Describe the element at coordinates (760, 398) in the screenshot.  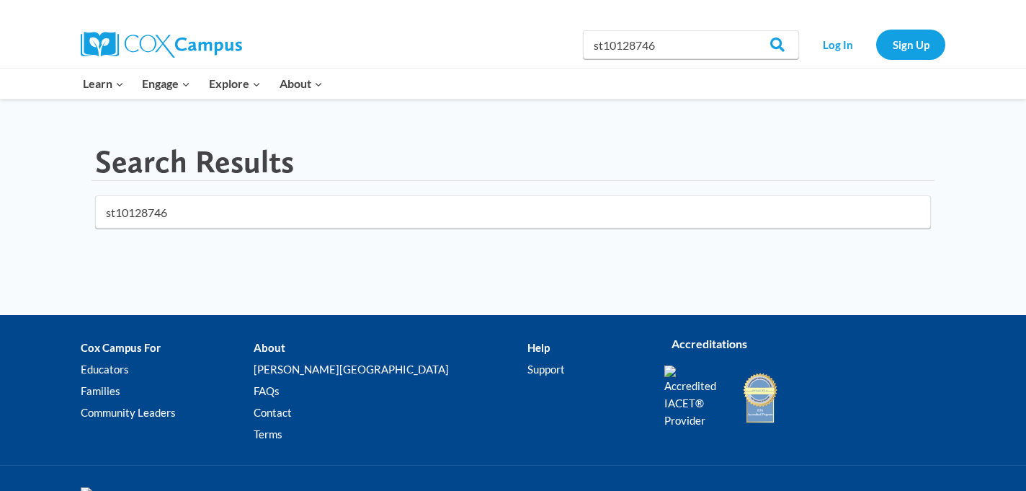
I see `img: IDA Accredited` at that location.